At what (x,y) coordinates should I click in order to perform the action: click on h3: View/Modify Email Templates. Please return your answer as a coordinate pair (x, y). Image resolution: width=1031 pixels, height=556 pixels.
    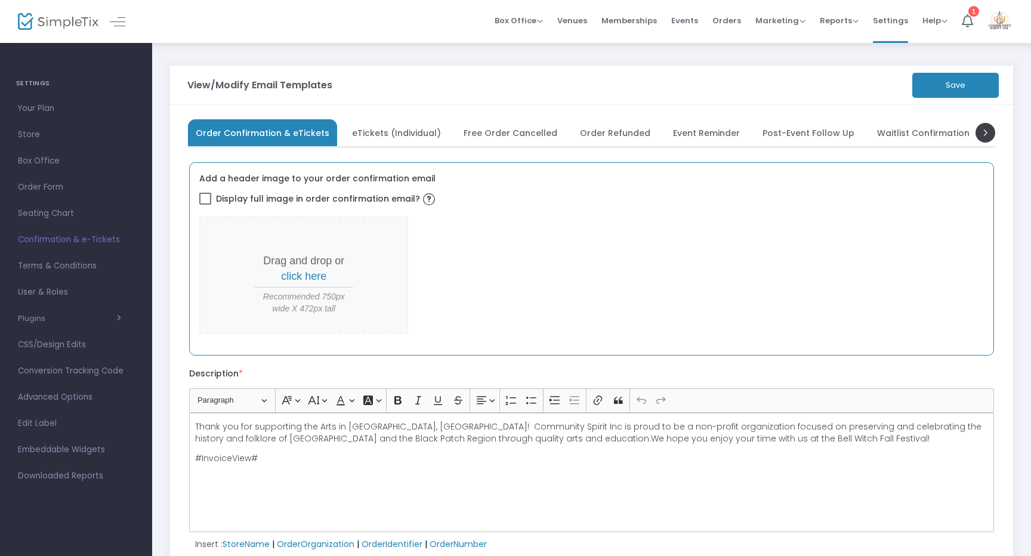
    Looking at the image, I should click on (260, 85).